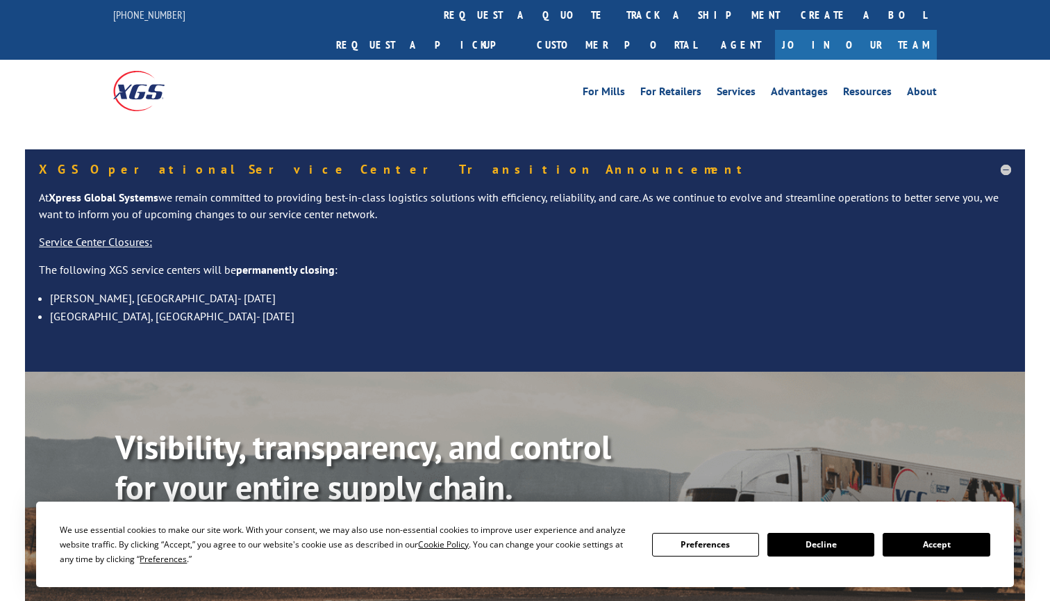  What do you see at coordinates (706, 545) in the screenshot?
I see `button: Preferences` at bounding box center [706, 545].